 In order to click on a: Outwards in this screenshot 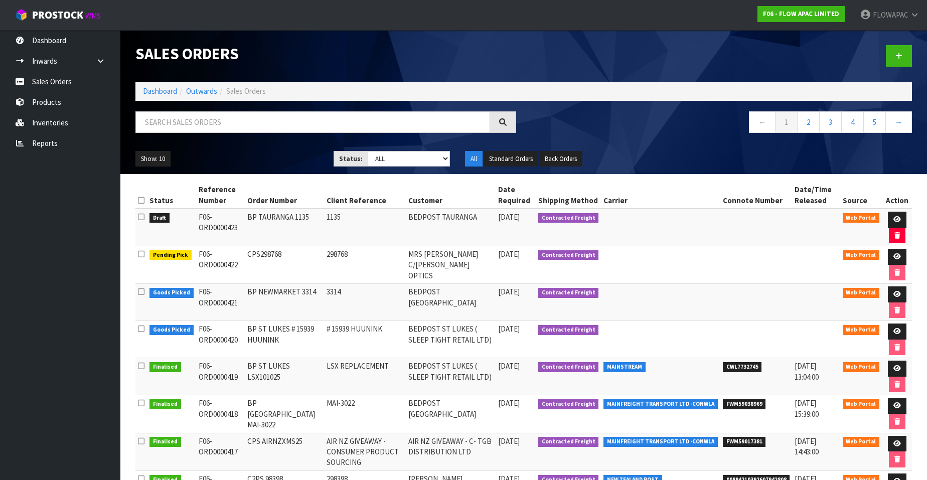, I will do `click(202, 91)`.